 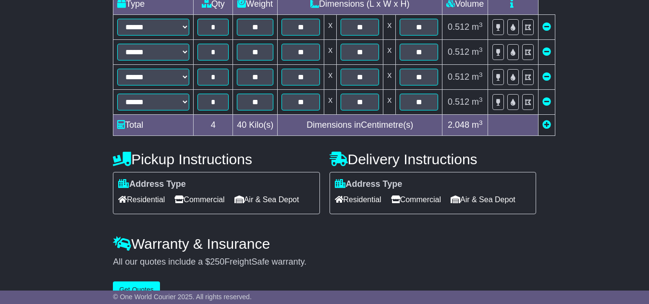 What do you see at coordinates (216, 159) in the screenshot?
I see `h4: Pickup Instructions` at bounding box center [216, 159].